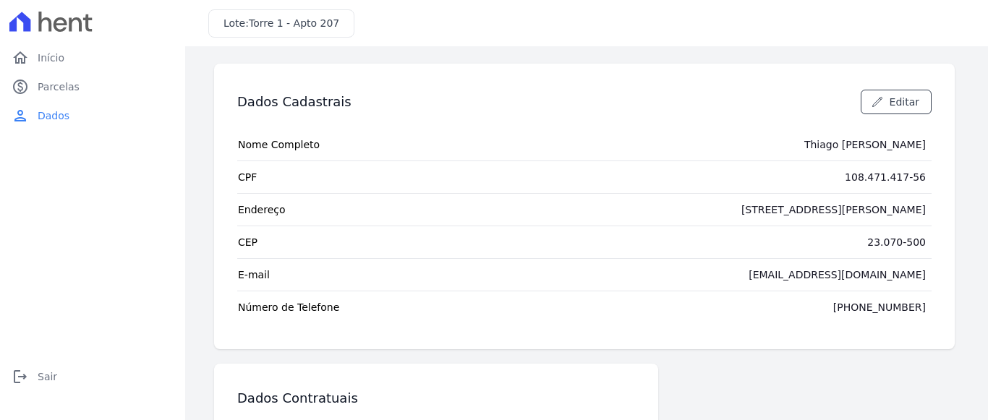  What do you see at coordinates (20, 58) in the screenshot?
I see `i: home` at bounding box center [20, 58].